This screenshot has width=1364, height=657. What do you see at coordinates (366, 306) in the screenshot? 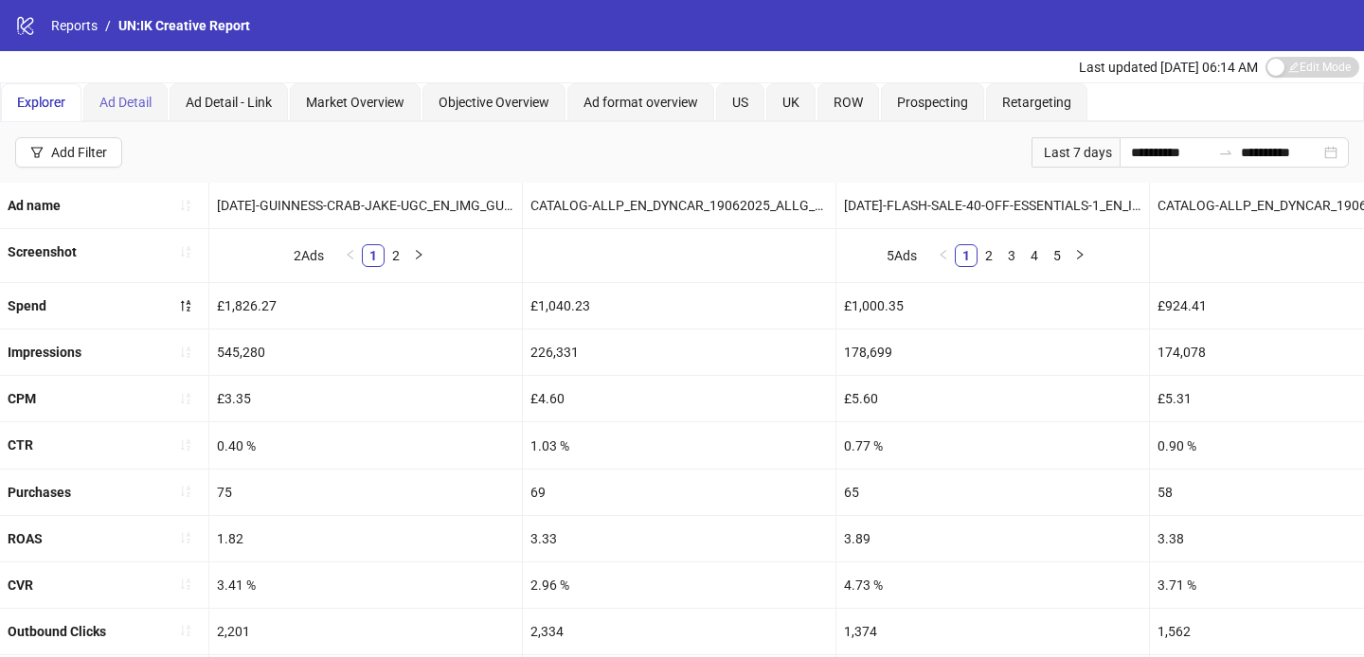
I see `div: £1,826.27` at bounding box center [366, 306].